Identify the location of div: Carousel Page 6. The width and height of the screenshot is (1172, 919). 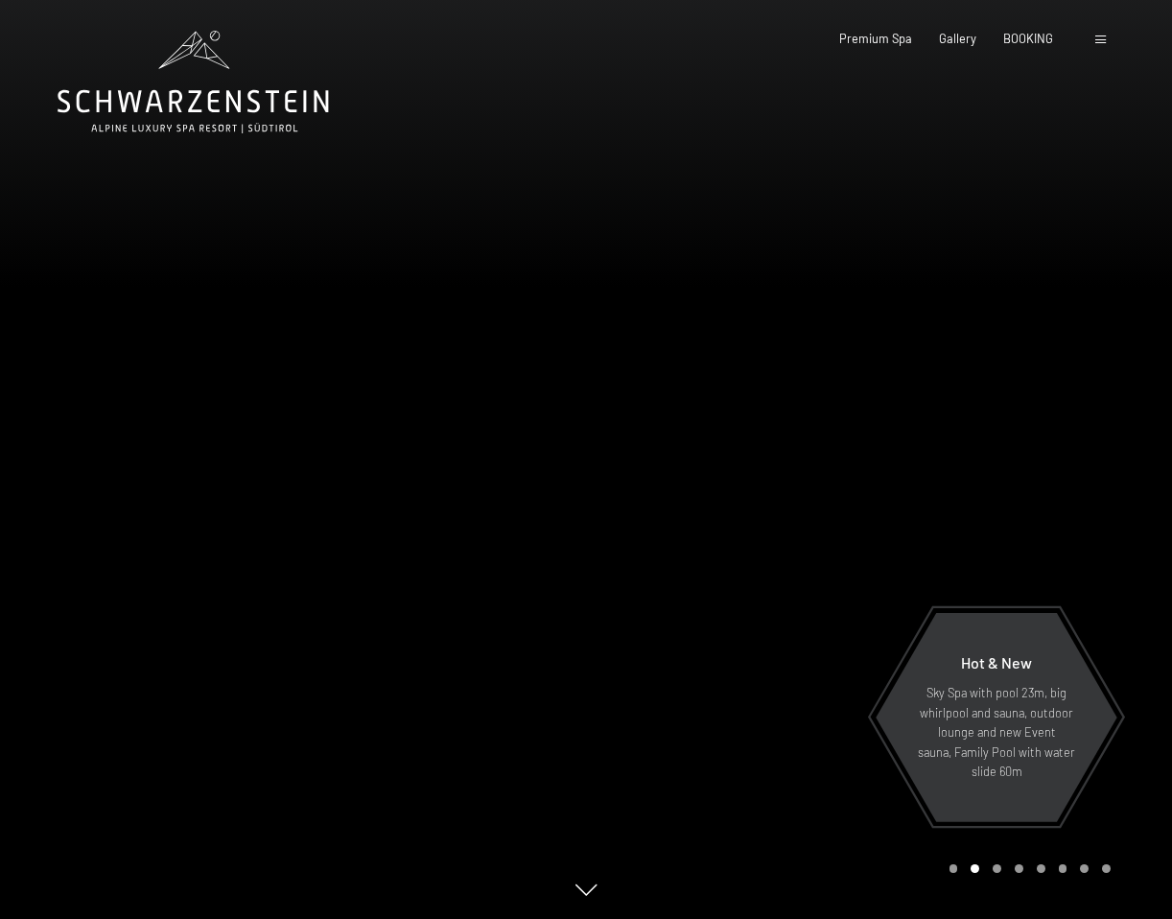
(1063, 868).